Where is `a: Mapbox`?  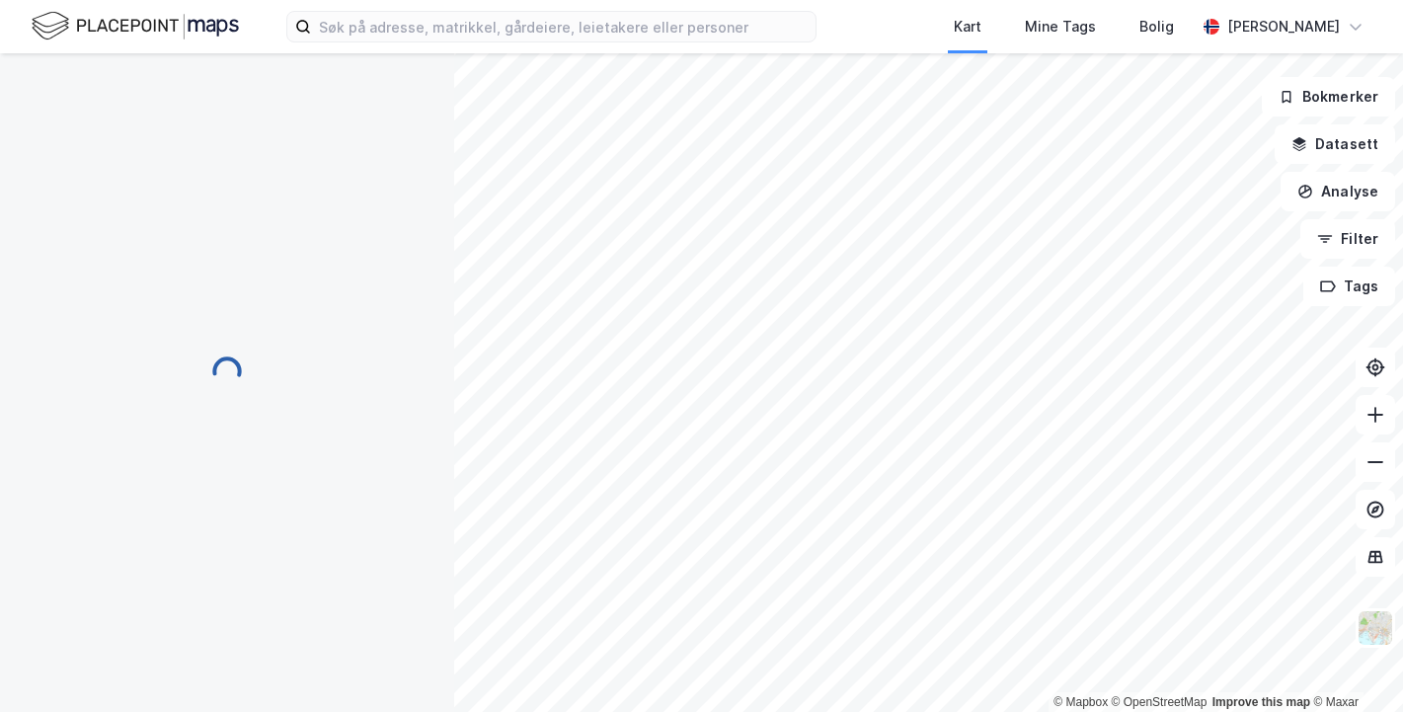
a: Mapbox is located at coordinates (1080, 702).